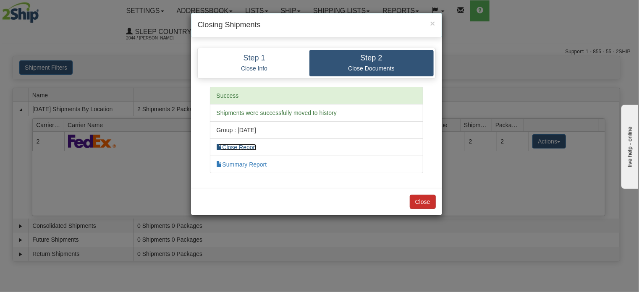 The image size is (639, 292). What do you see at coordinates (254, 63) in the screenshot?
I see `a: Step 1 Close Info` at bounding box center [254, 63].